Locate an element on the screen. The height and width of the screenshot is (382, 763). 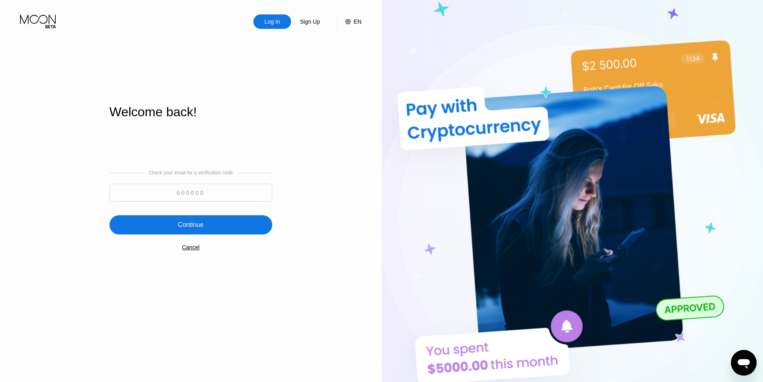
div: Sign Up is located at coordinates (310, 22).